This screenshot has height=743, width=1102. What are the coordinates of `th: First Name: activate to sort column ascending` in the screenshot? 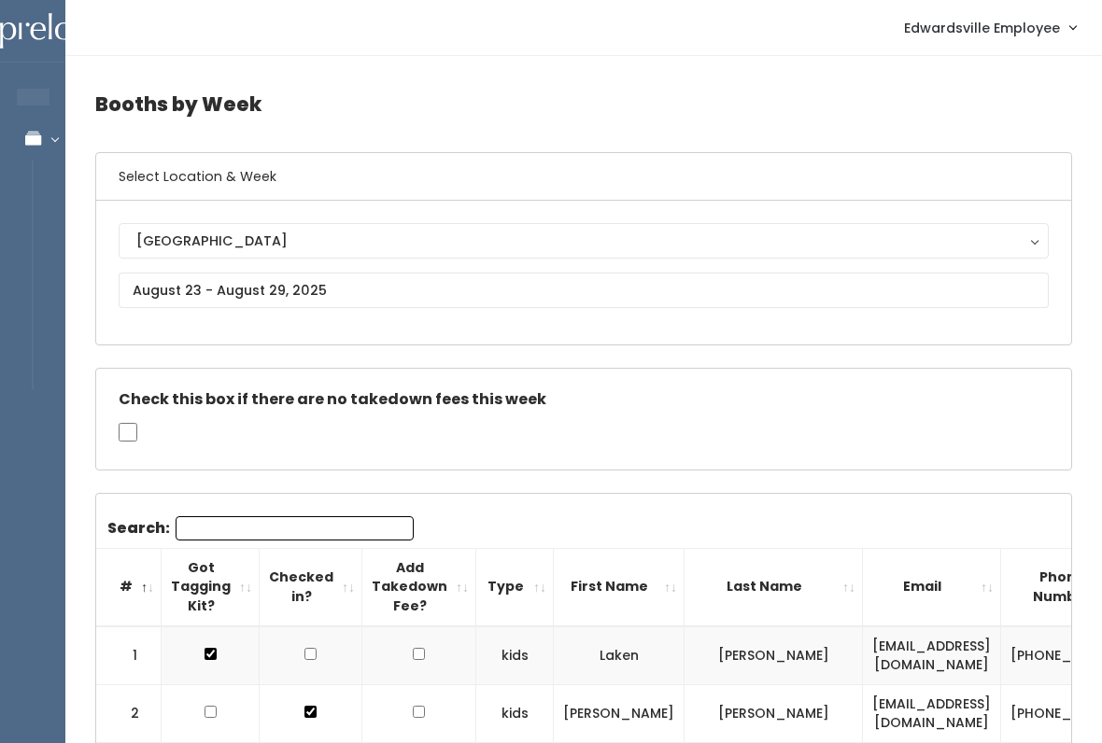 It's located at (619, 586).